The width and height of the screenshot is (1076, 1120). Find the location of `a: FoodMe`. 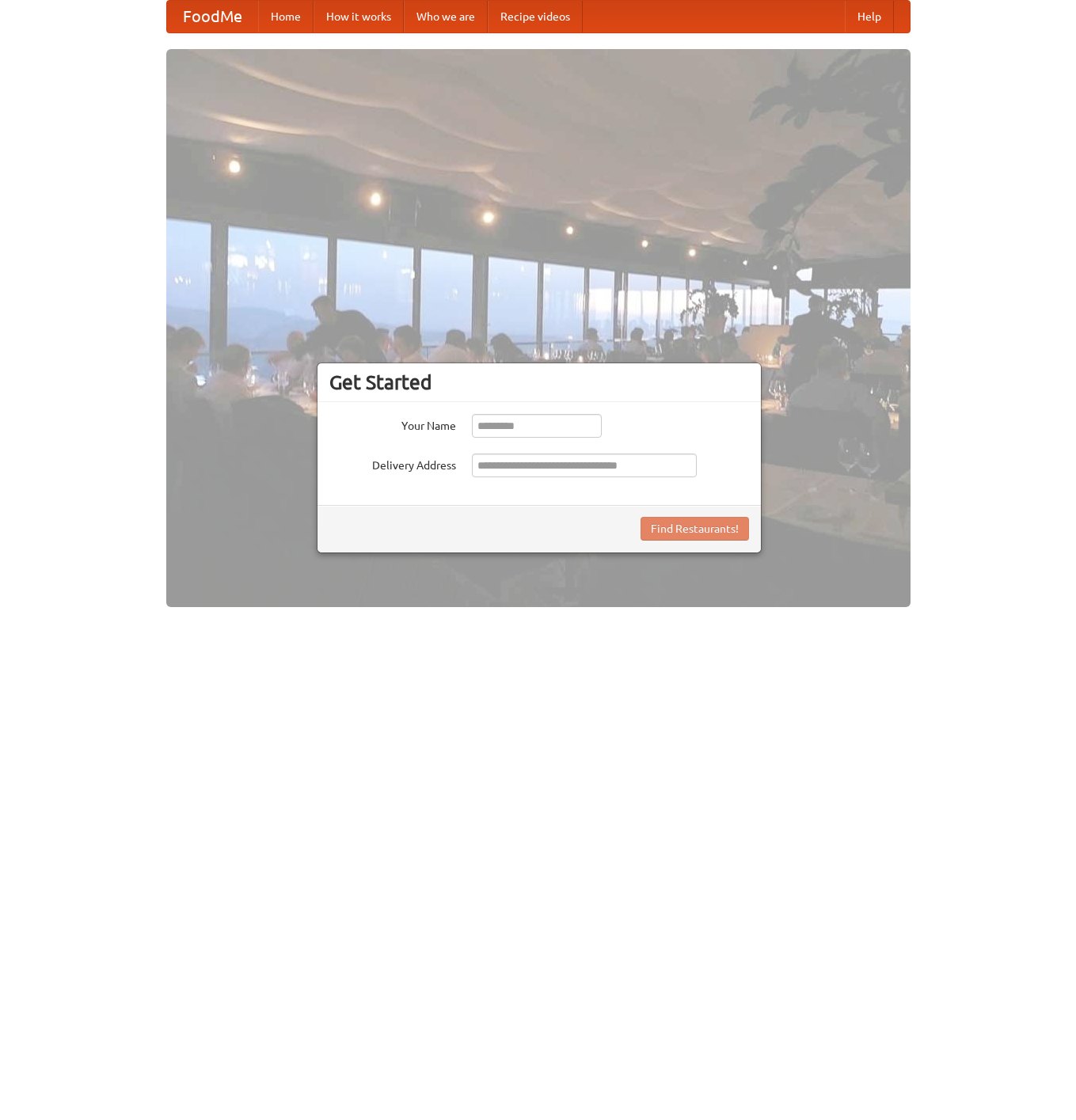

a: FoodMe is located at coordinates (212, 17).